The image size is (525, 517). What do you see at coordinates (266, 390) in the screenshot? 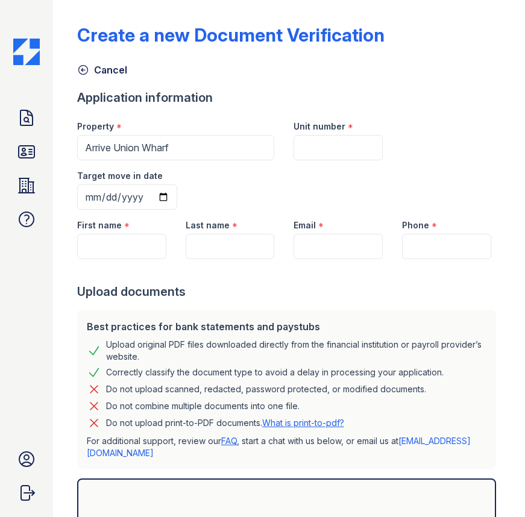
I see `div: Do not upload scanned, redacted, password protected, or modified documents.` at bounding box center [266, 390].